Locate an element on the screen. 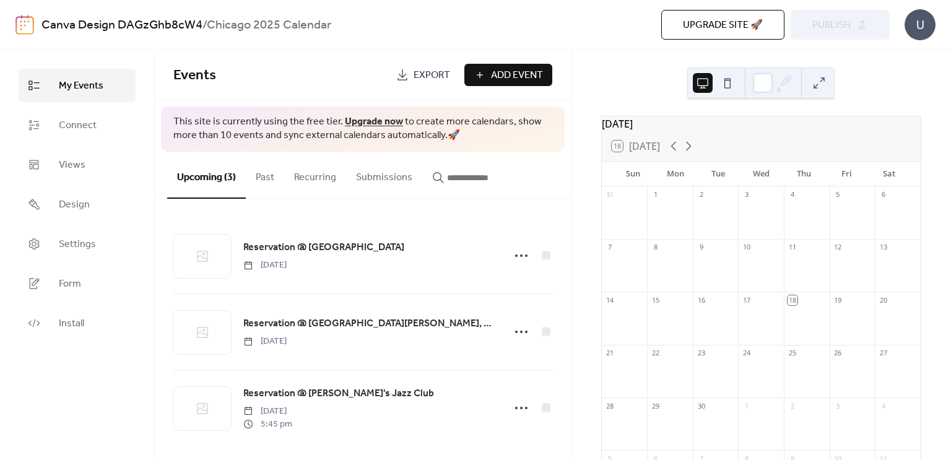  div: 23 is located at coordinates (701, 353).